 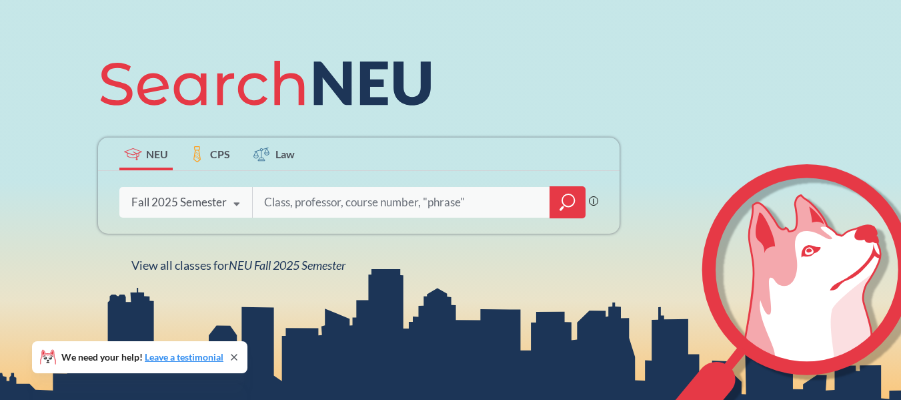 What do you see at coordinates (568, 202) in the screenshot?
I see `div: magnifying glass` at bounding box center [568, 202].